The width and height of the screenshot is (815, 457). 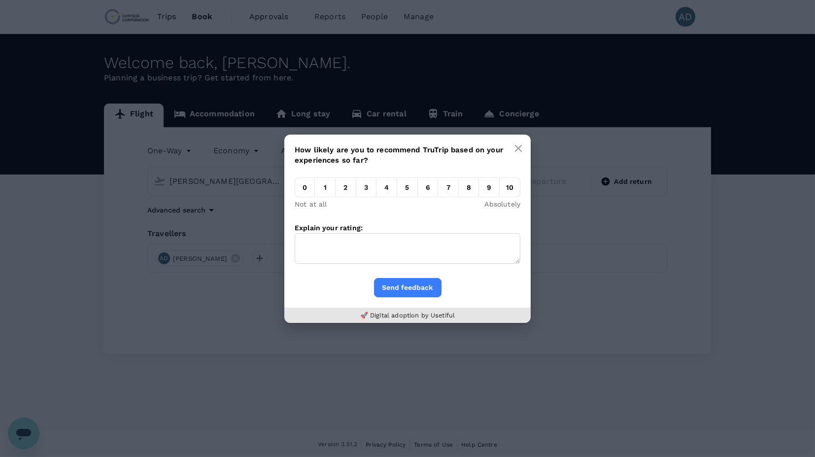 What do you see at coordinates (502, 204) in the screenshot?
I see `p: Absolutely` at bounding box center [502, 204].